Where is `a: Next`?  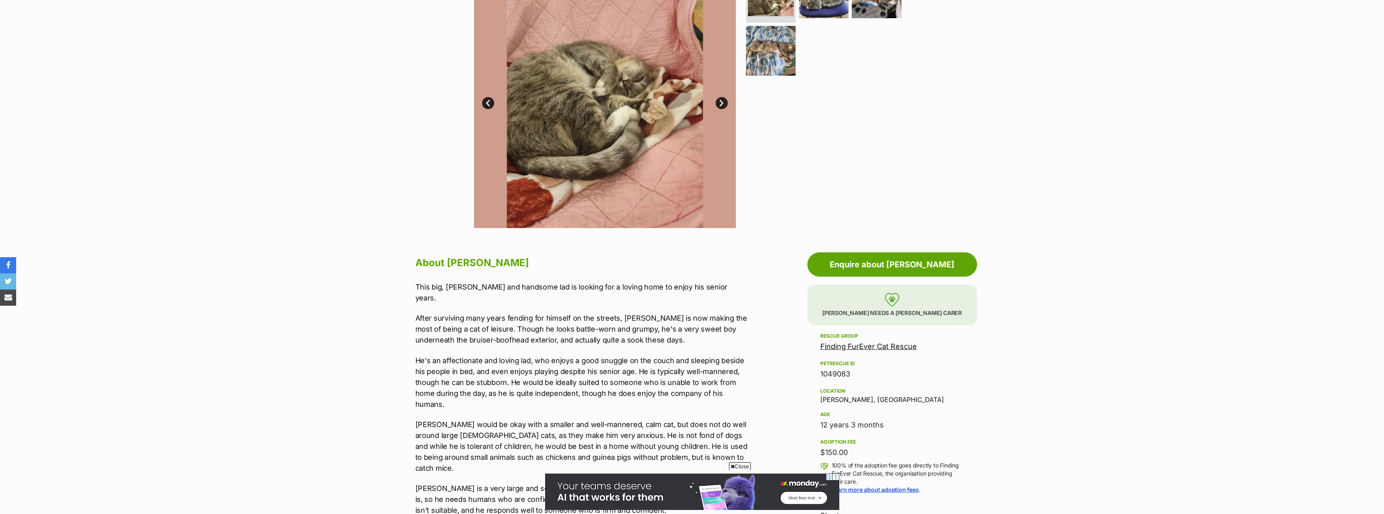
a: Next is located at coordinates (722, 103).